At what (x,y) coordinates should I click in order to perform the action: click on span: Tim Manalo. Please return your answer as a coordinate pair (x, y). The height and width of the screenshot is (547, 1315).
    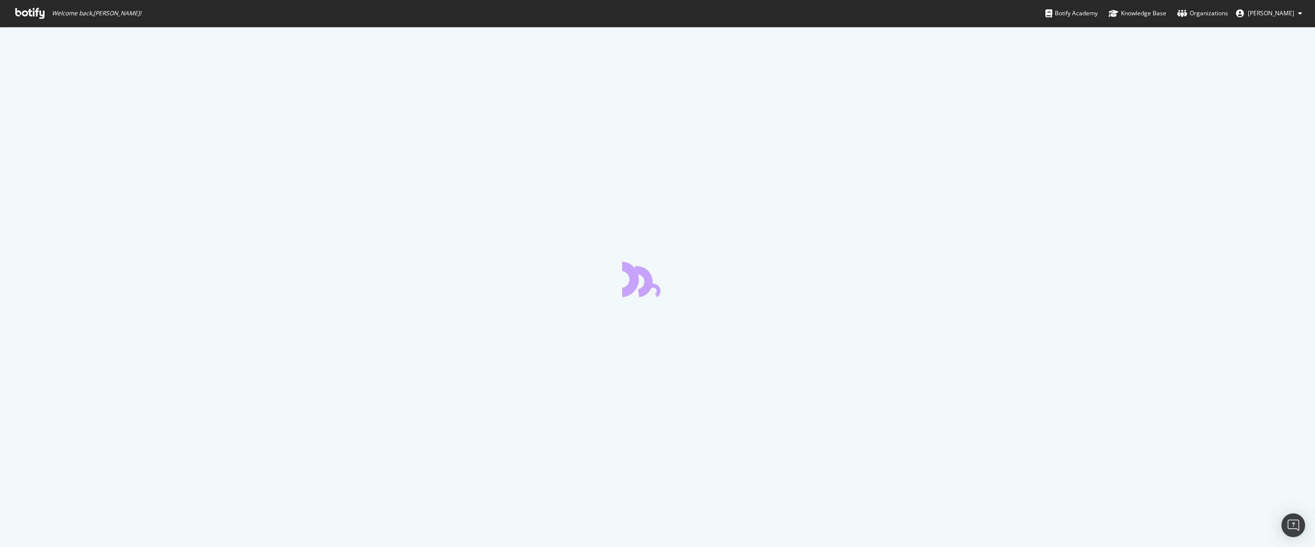
    Looking at the image, I should click on (1271, 13).